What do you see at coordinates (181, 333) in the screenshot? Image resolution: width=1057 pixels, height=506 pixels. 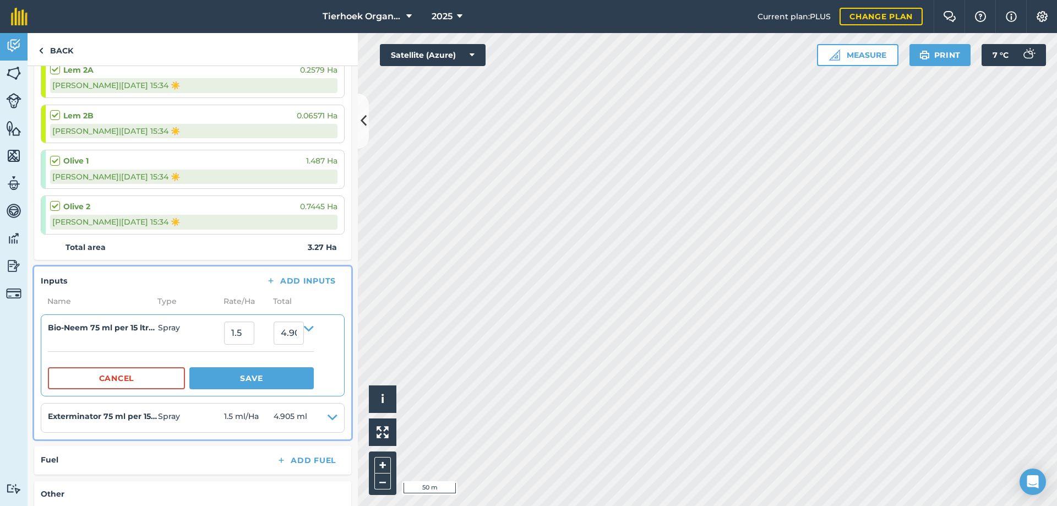 I see `summary: Bio-Neem 75 ml per 15 ltrs & 1.5 ltrs/HaSpray` at bounding box center [181, 333].